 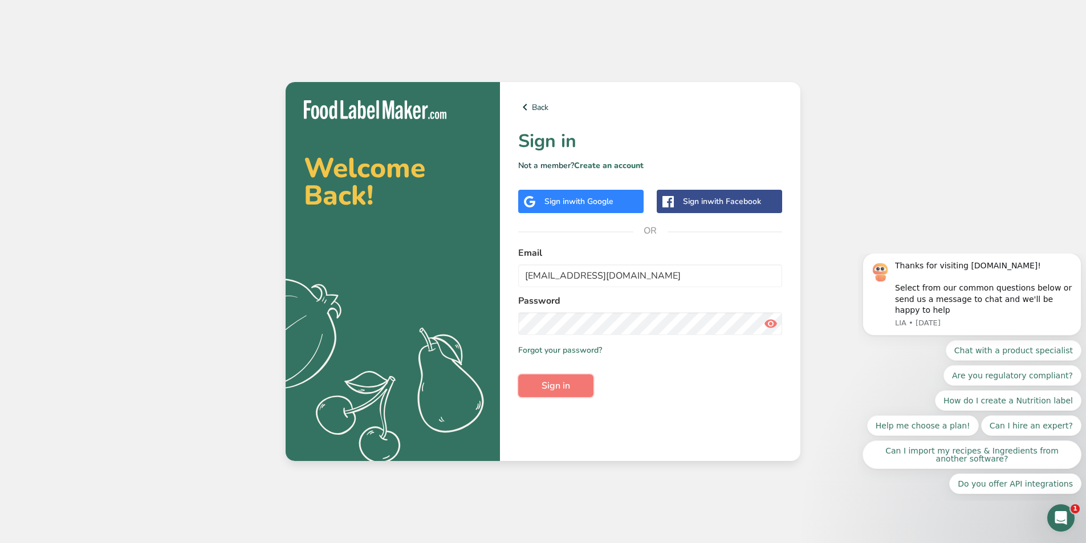 I want to click on span: with Facebook, so click(x=734, y=201).